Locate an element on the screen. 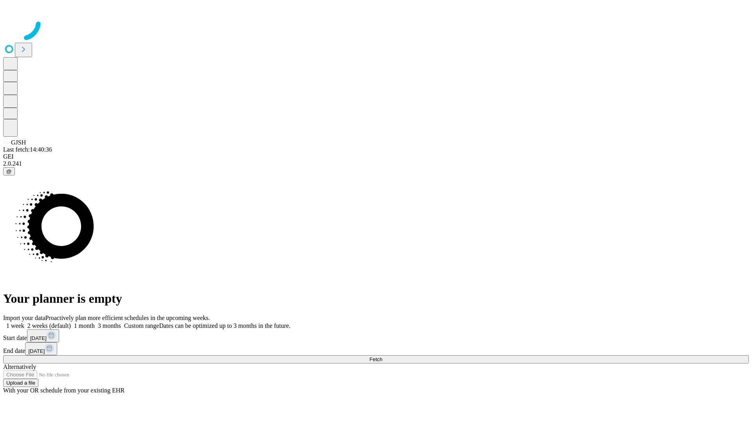 This screenshot has width=752, height=423. span: Fetch is located at coordinates (376, 359).